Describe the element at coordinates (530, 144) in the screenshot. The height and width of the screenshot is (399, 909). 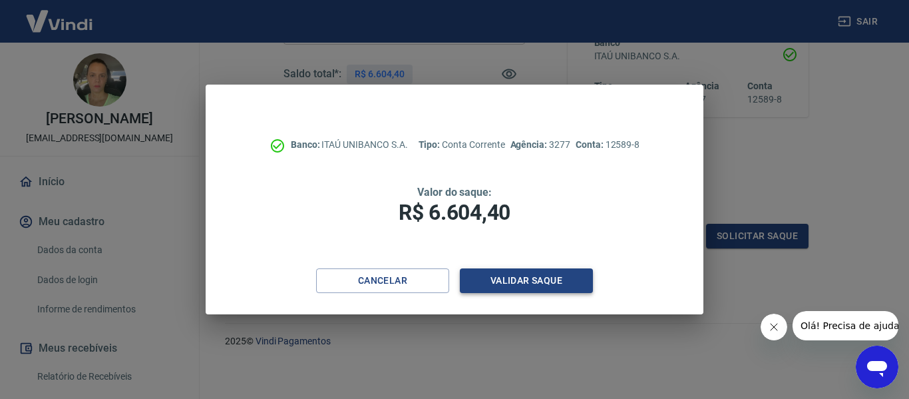
I see `span: Agência:` at that location.